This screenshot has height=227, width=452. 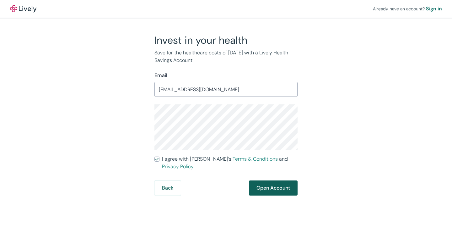 What do you see at coordinates (178, 166) in the screenshot?
I see `a: Privacy Policy` at bounding box center [178, 166].